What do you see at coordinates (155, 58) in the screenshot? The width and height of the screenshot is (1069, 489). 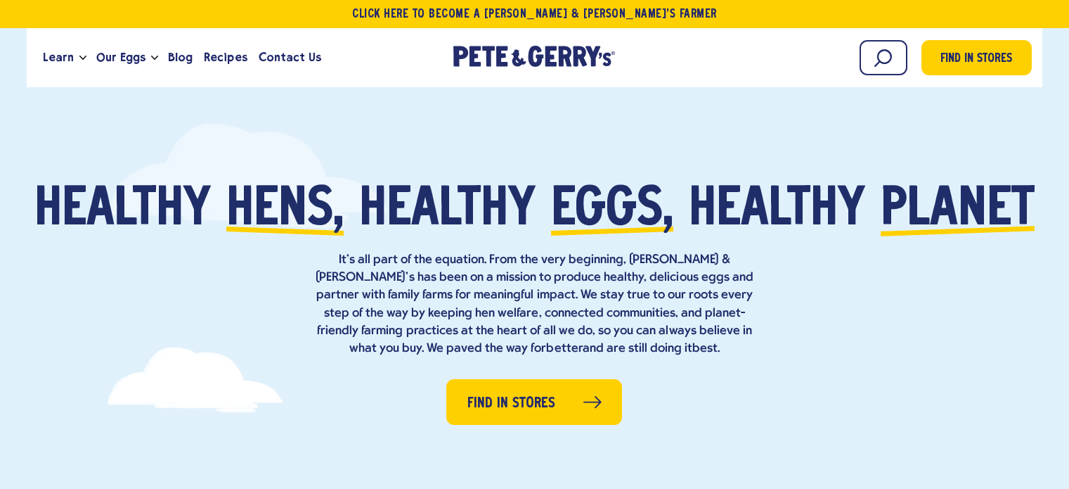 I see `button: Open the dropdown menu for Our Eggs` at bounding box center [155, 58].